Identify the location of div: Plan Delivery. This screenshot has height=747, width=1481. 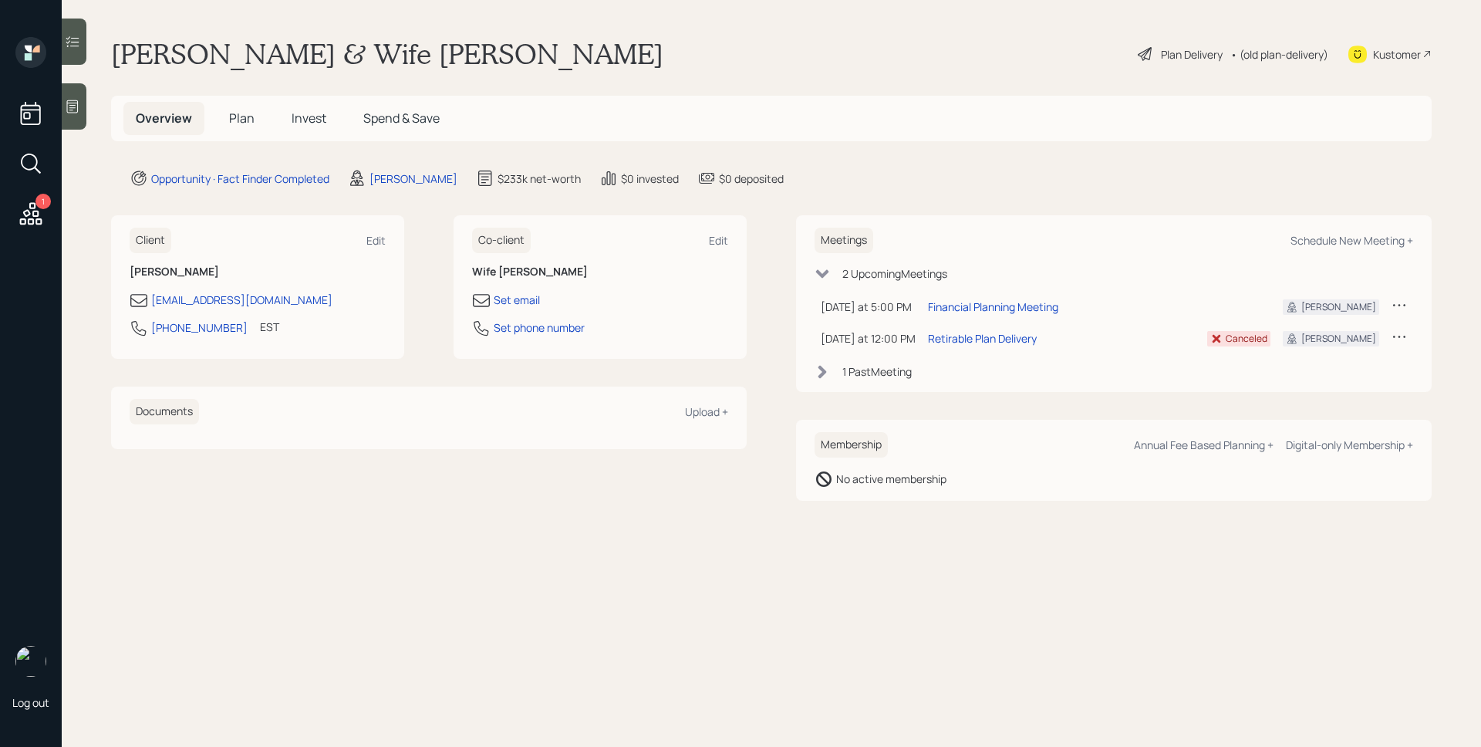
(1192, 54).